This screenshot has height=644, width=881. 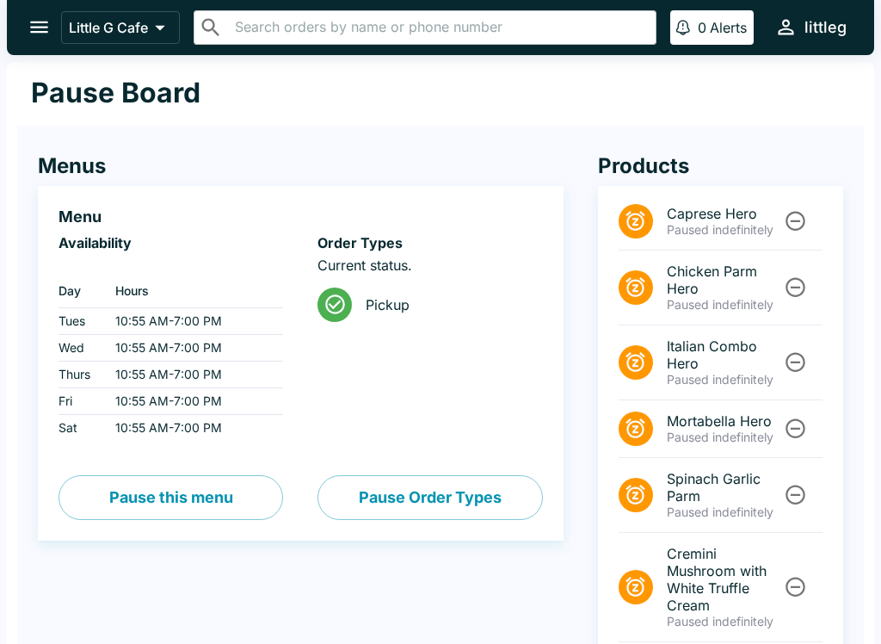 I want to click on th: Hours, so click(x=192, y=291).